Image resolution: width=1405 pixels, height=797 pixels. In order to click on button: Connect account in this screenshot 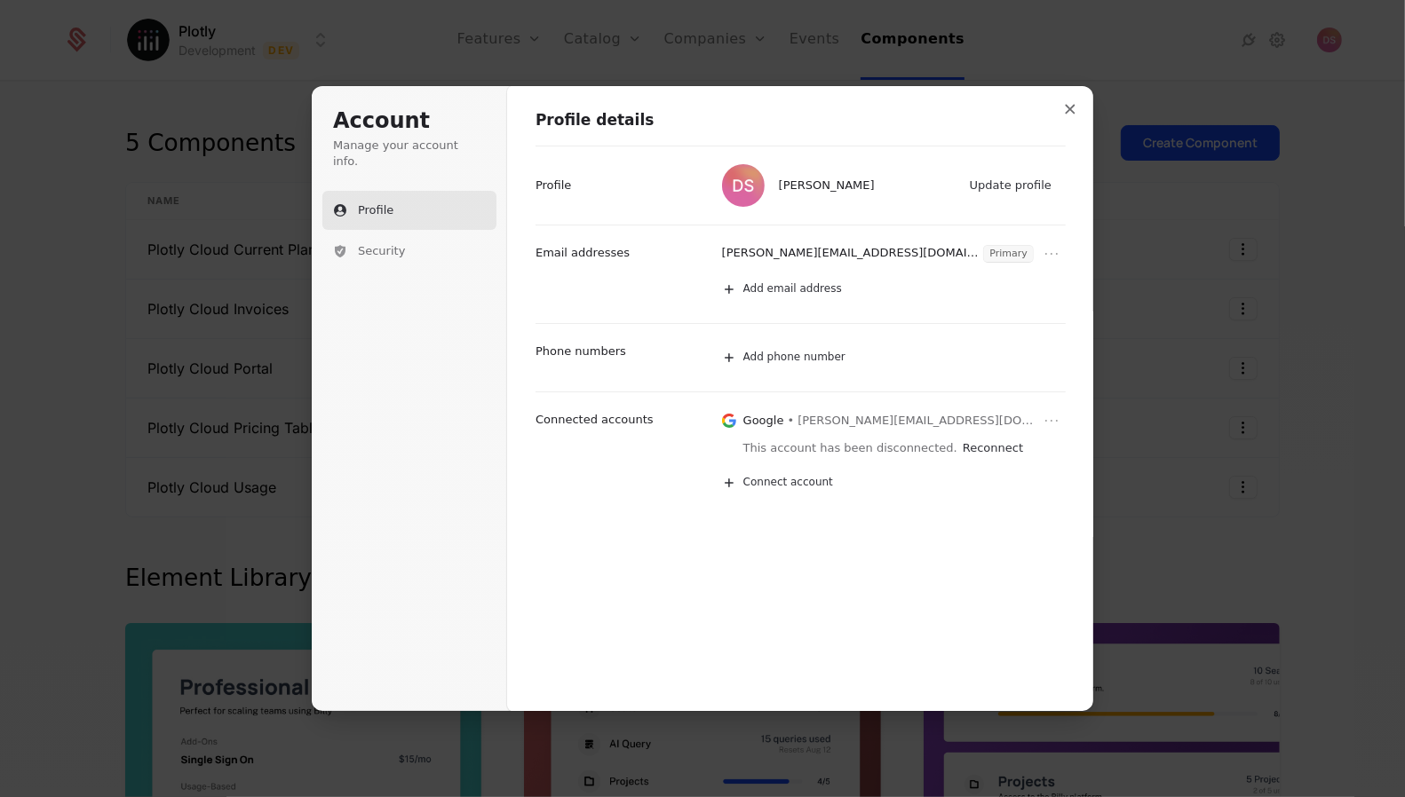, I will do `click(889, 483)`.